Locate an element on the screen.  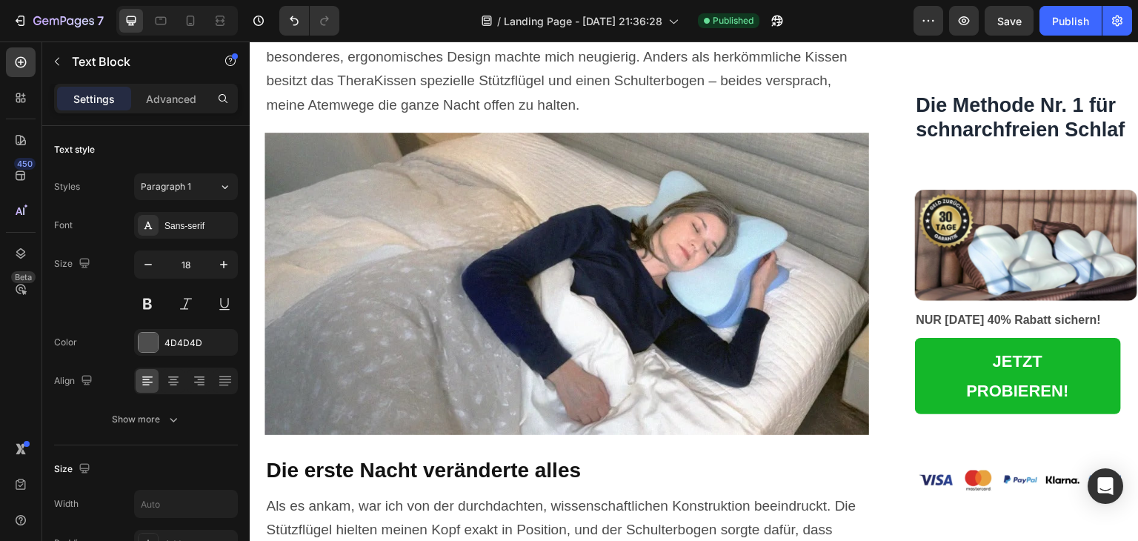
div: Font is located at coordinates (63, 225).